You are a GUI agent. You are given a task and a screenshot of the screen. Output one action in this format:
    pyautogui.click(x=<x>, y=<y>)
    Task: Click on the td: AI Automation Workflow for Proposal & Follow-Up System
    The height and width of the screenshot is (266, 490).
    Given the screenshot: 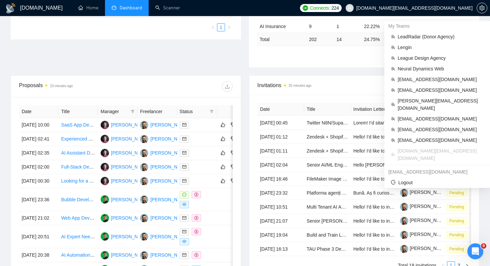 What is the action you would take?
    pyautogui.click(x=78, y=255)
    